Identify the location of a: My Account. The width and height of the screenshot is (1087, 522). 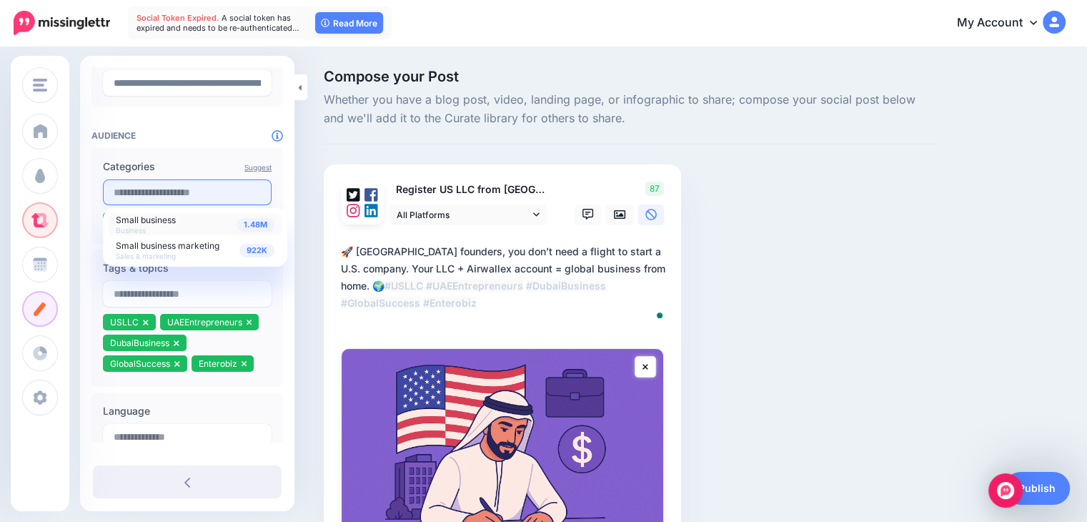
(1004, 23).